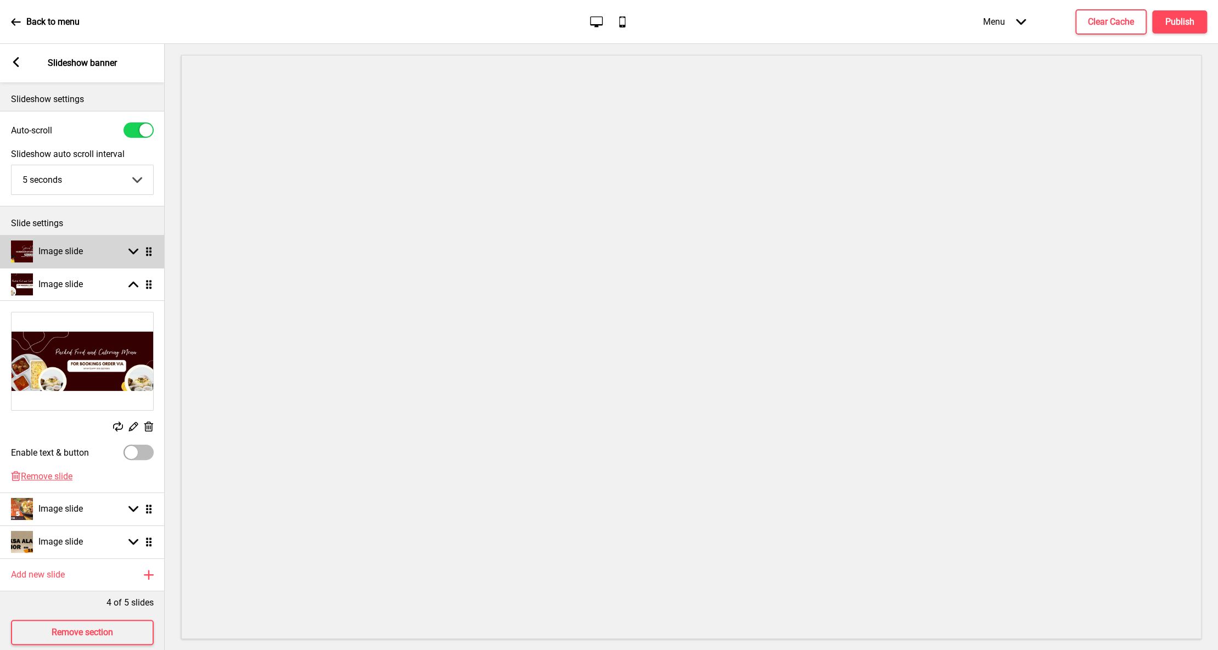 The height and width of the screenshot is (650, 1218). Describe the element at coordinates (47, 476) in the screenshot. I see `span: Remove slide` at that location.